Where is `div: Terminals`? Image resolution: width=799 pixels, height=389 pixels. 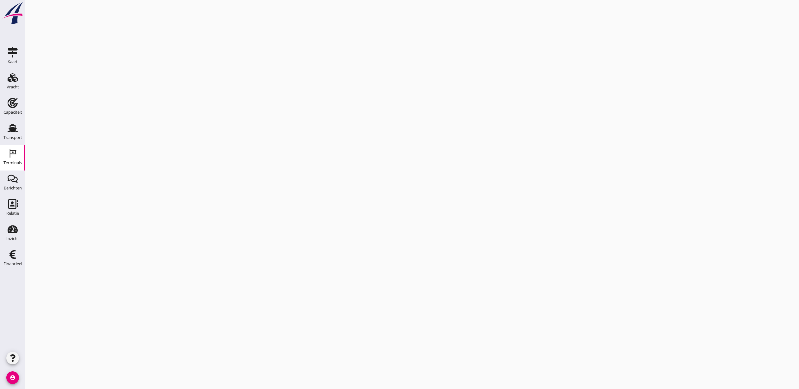 div: Terminals is located at coordinates (13, 163).